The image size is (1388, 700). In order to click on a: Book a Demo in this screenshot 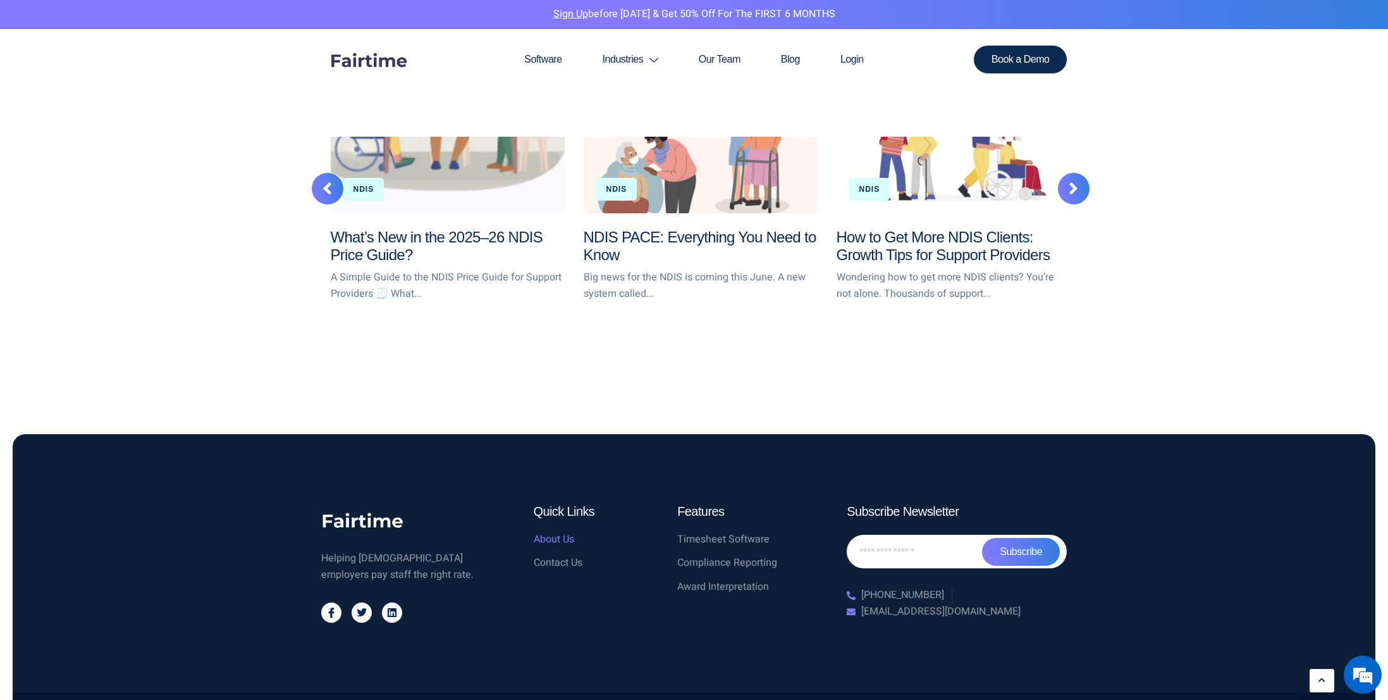, I will do `click(1021, 59)`.